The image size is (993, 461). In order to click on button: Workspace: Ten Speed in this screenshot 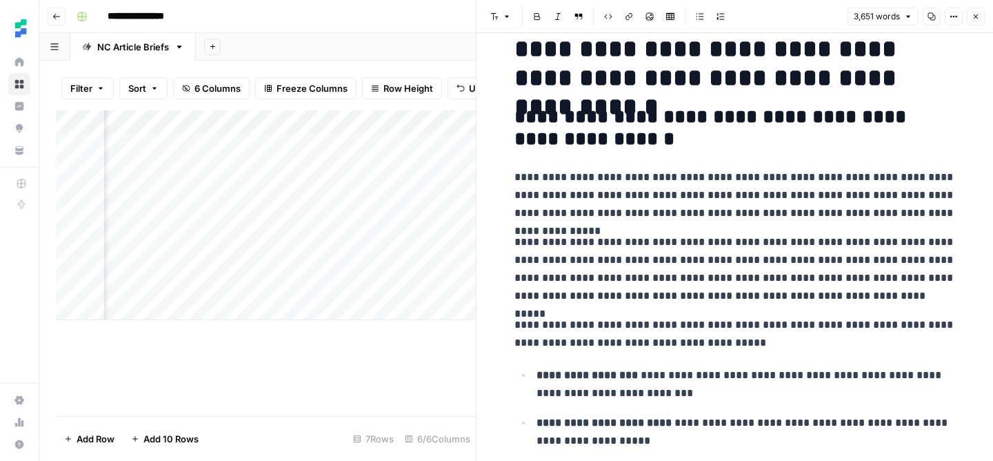, I will do `click(19, 28)`.